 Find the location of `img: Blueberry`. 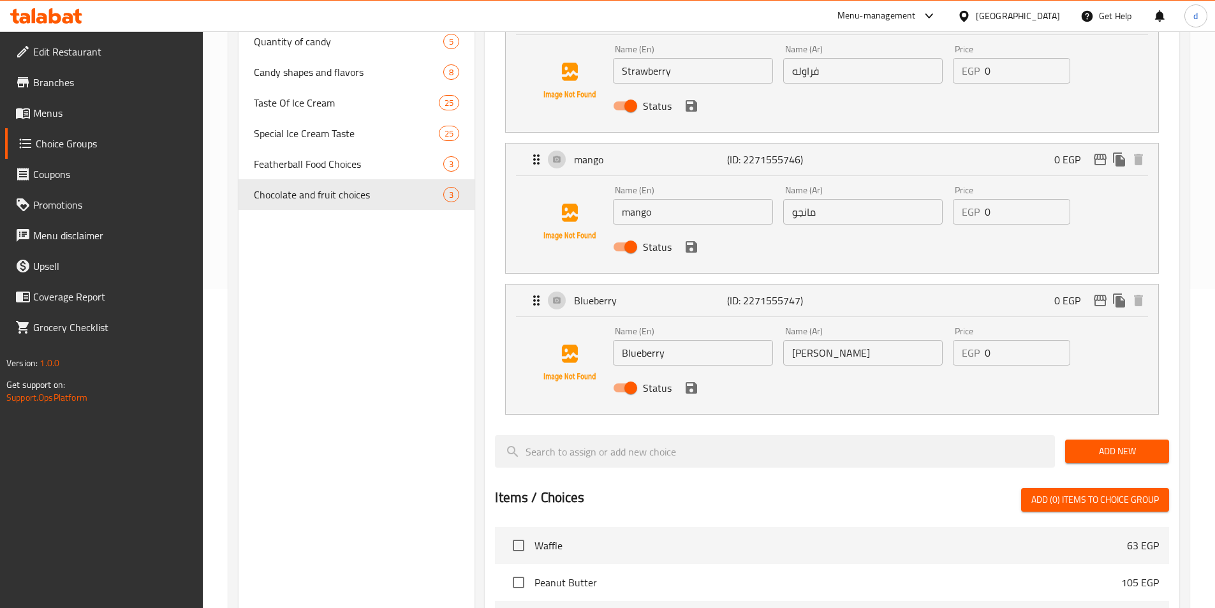

img: Blueberry is located at coordinates (569, 363).